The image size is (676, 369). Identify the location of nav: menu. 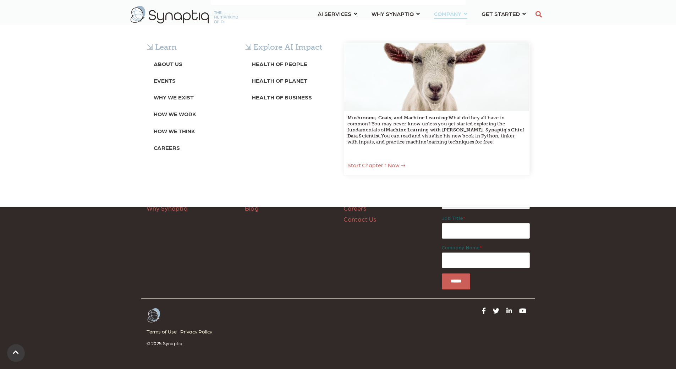
(422, 15).